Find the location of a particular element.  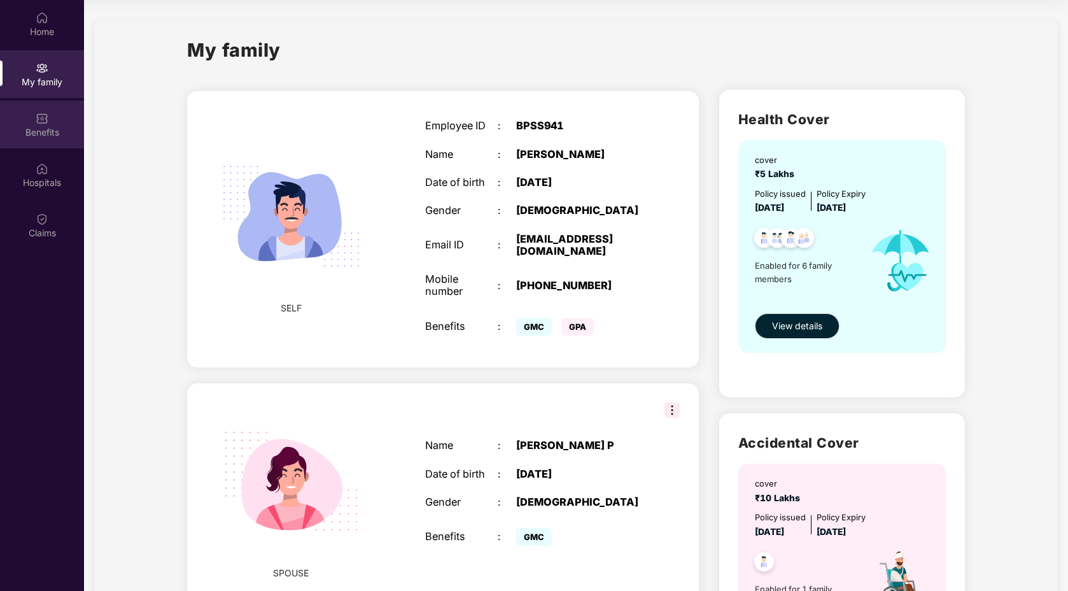

span: ₹10 Lakhs is located at coordinates (780, 498).